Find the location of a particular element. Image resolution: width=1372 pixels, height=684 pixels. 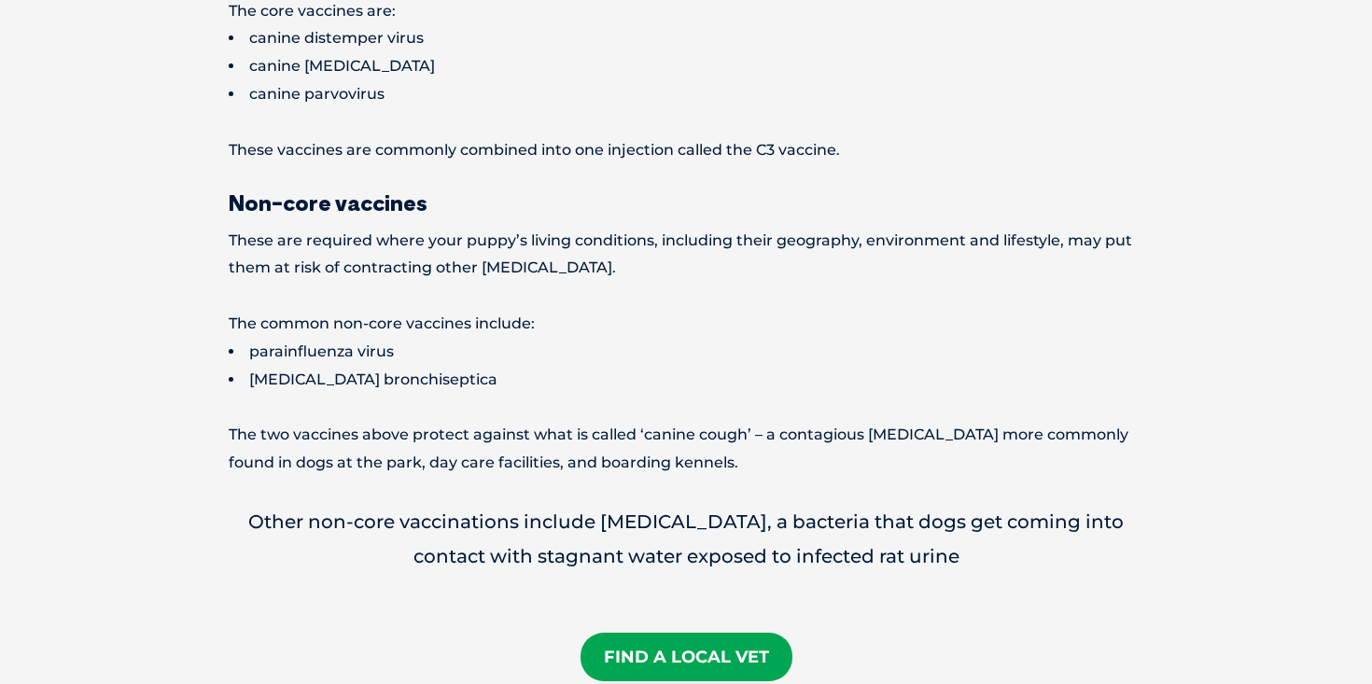

p: These vaccines are commonly combined into one injection called the C3 vaccine. is located at coordinates (686, 150).